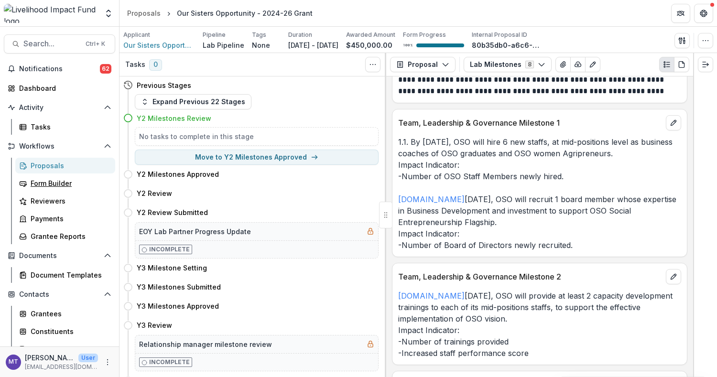 The width and height of the screenshot is (717, 377). What do you see at coordinates (155, 65) in the screenshot?
I see `span: 0` at bounding box center [155, 65].